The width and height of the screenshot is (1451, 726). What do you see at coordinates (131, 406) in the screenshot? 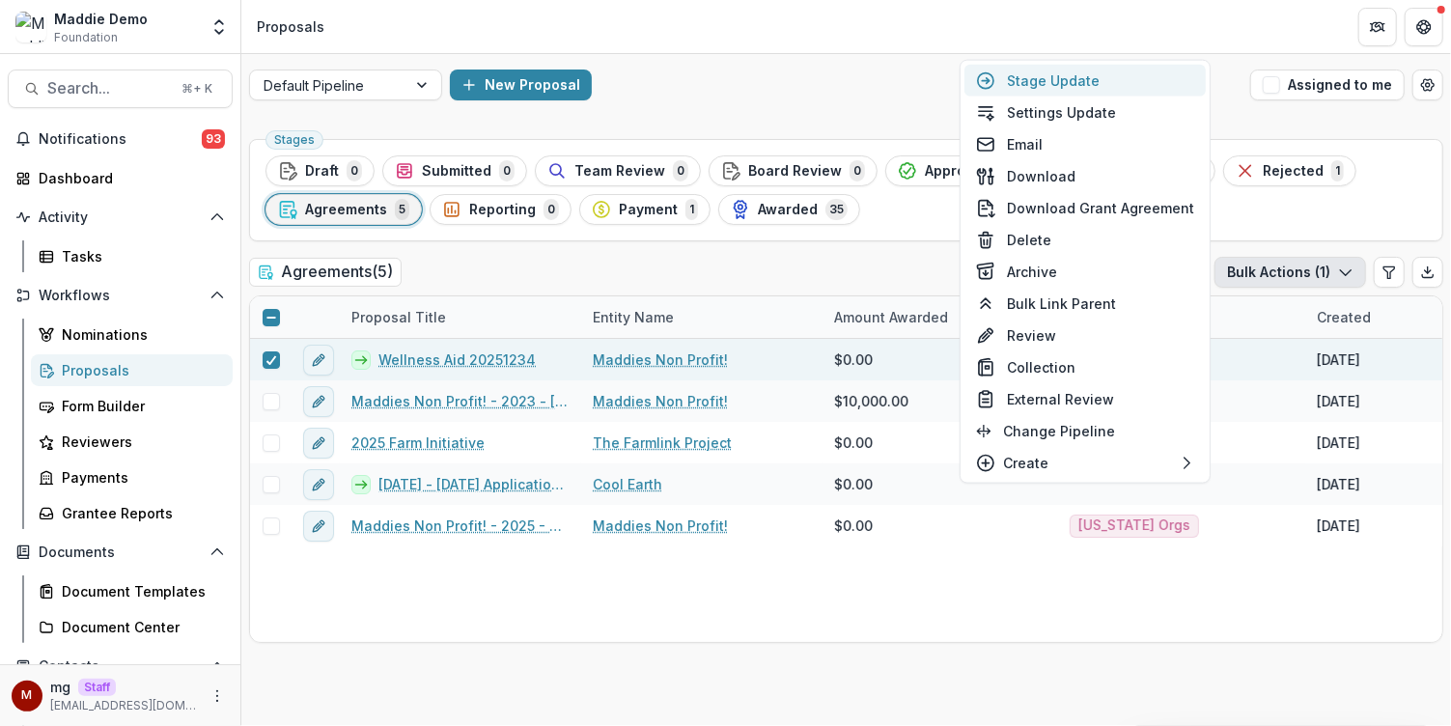
I see `a: Form Builder` at bounding box center [131, 406].